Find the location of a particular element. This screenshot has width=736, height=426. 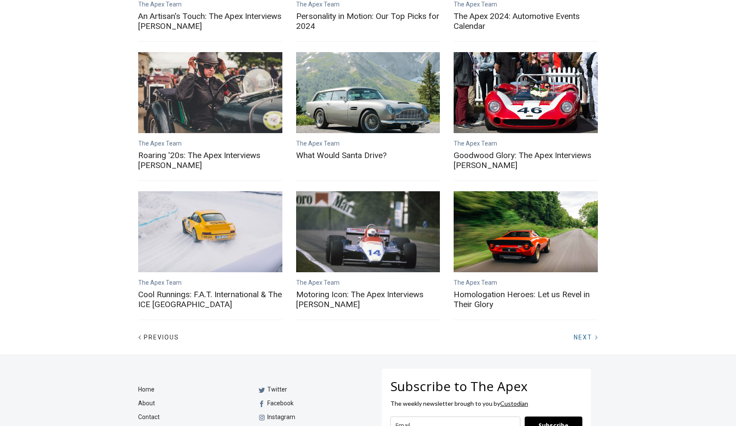

span: Previous is located at coordinates (161, 337).